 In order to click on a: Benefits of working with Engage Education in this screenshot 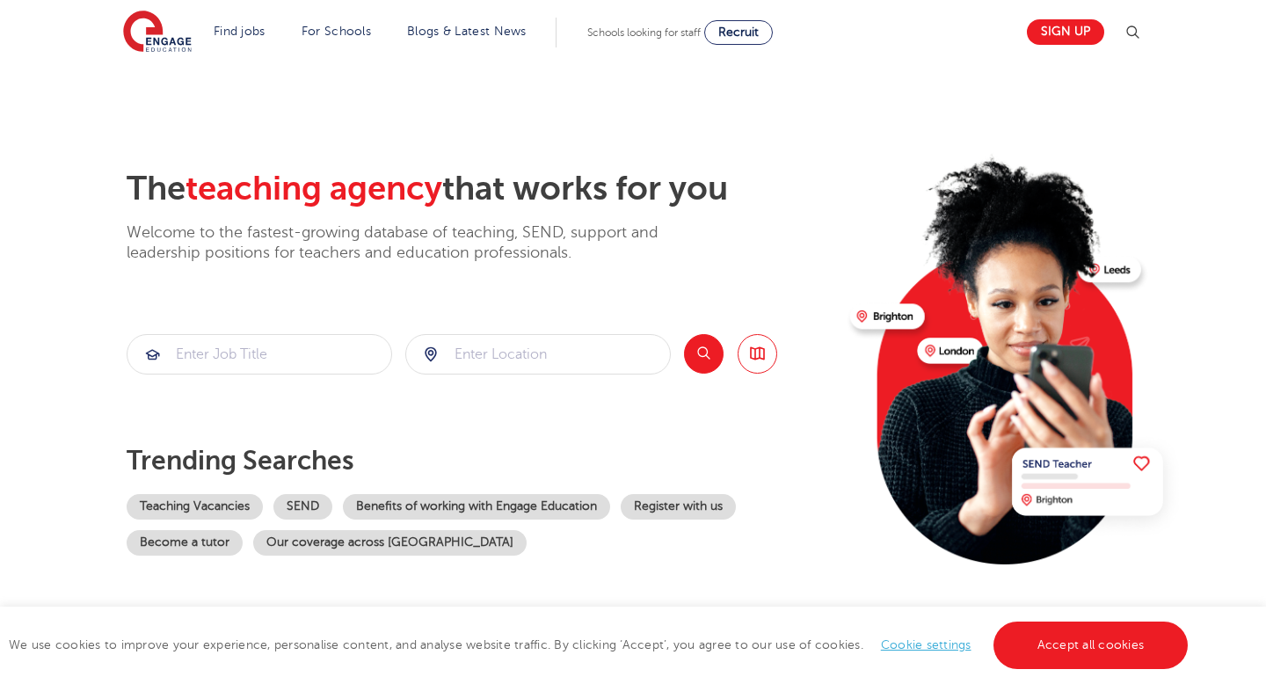, I will do `click(476, 506)`.